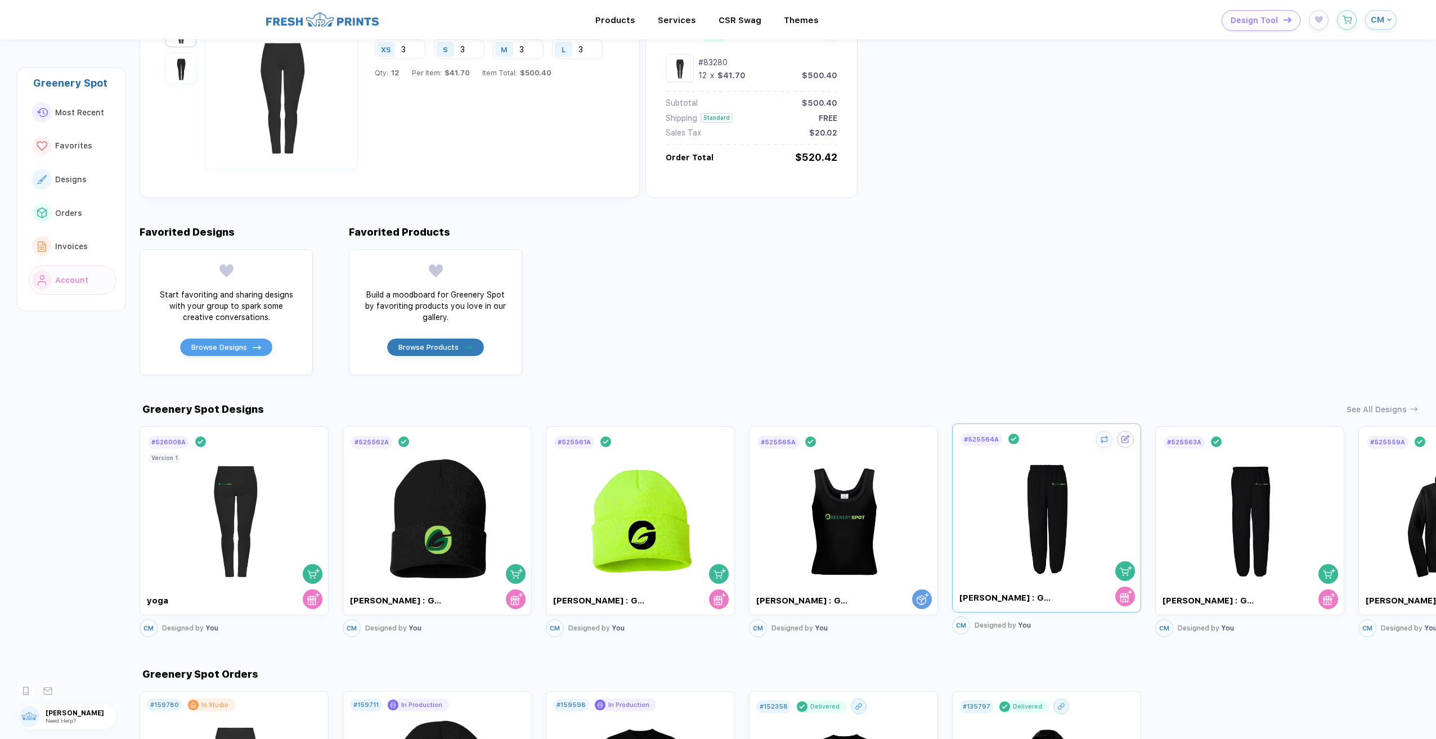 Image resolution: width=1436 pixels, height=739 pixels. I want to click on div: 12, so click(702, 75).